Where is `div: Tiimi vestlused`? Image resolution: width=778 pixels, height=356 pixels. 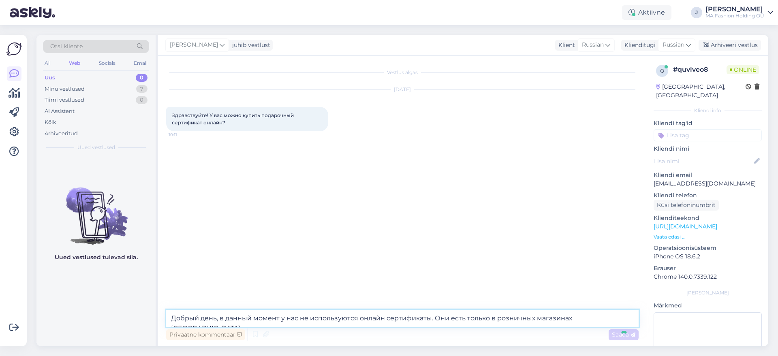 div: Tiimi vestlused is located at coordinates (64, 100).